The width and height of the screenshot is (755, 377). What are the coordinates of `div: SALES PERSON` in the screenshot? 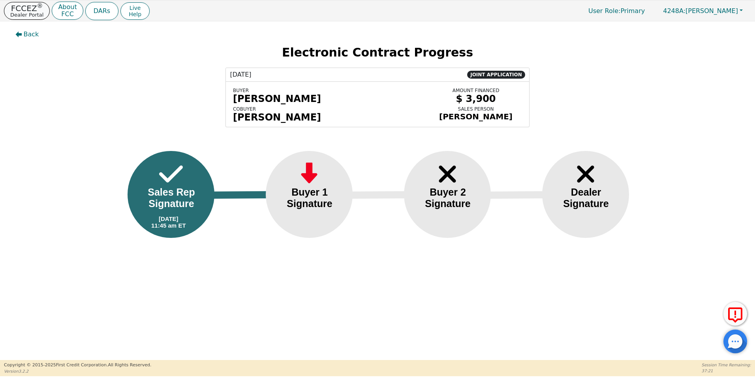 It's located at (476, 109).